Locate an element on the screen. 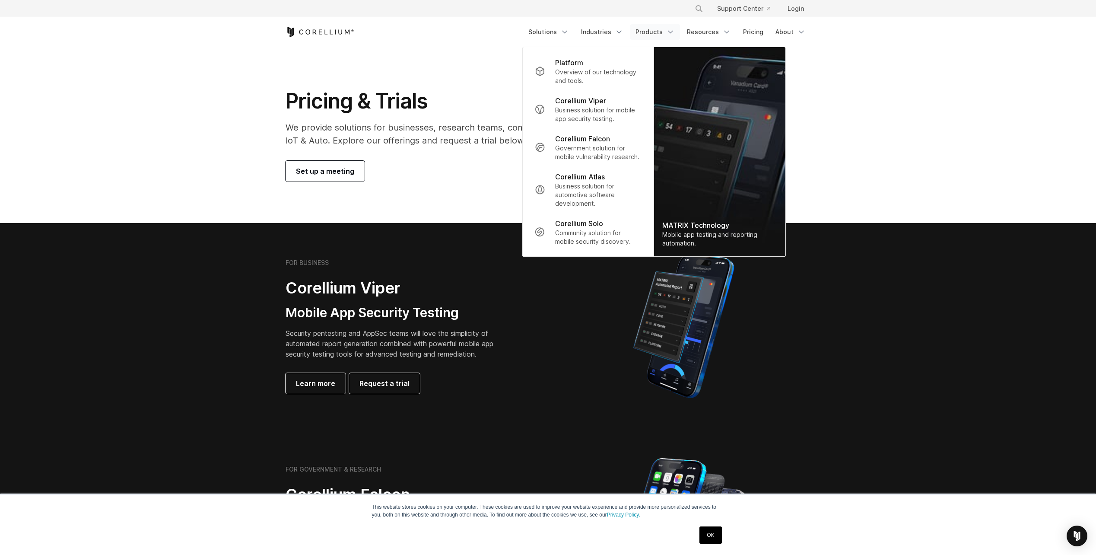  p: Overview of our technology and tools. is located at coordinates (598, 76).